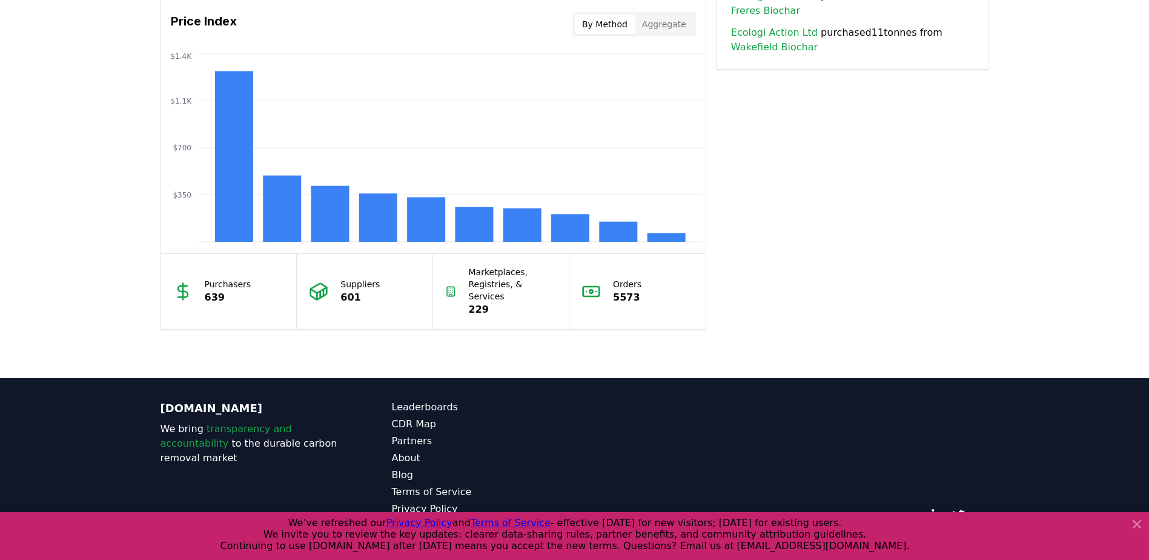 This screenshot has width=1149, height=560. Describe the element at coordinates (627, 284) in the screenshot. I see `p: Orders` at that location.